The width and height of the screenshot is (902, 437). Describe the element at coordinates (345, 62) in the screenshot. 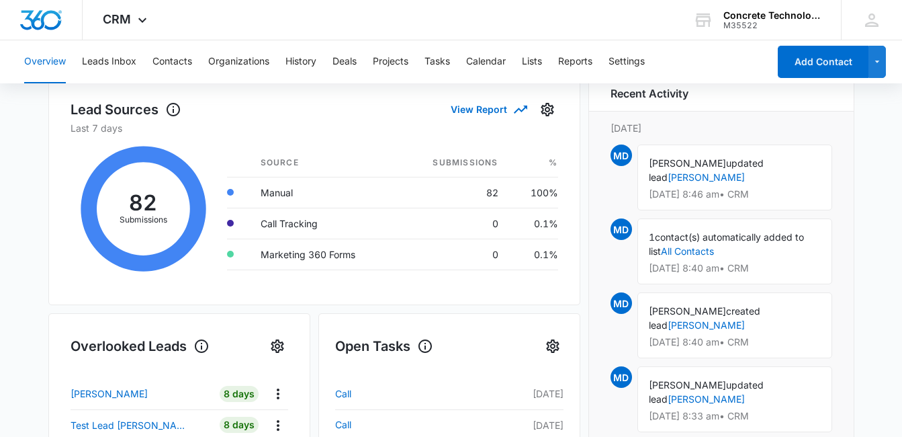

I see `button: Deals` at that location.